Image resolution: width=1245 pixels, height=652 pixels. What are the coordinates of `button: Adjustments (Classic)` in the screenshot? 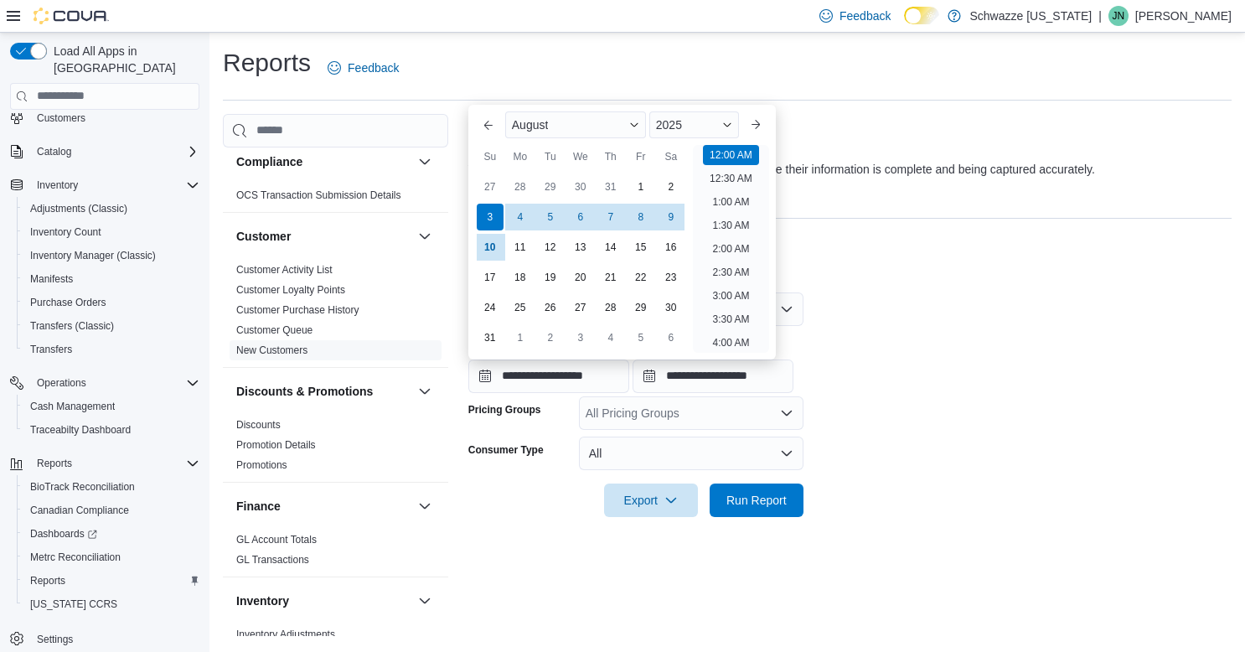 It's located at (111, 209).